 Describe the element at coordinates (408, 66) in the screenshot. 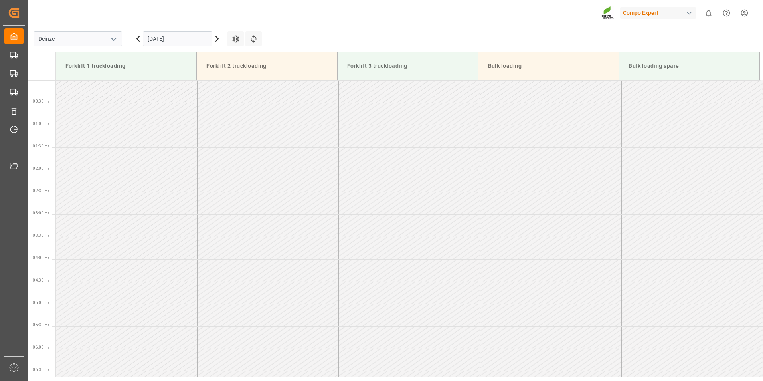

I see `div: Forklift 3 truckloading` at that location.